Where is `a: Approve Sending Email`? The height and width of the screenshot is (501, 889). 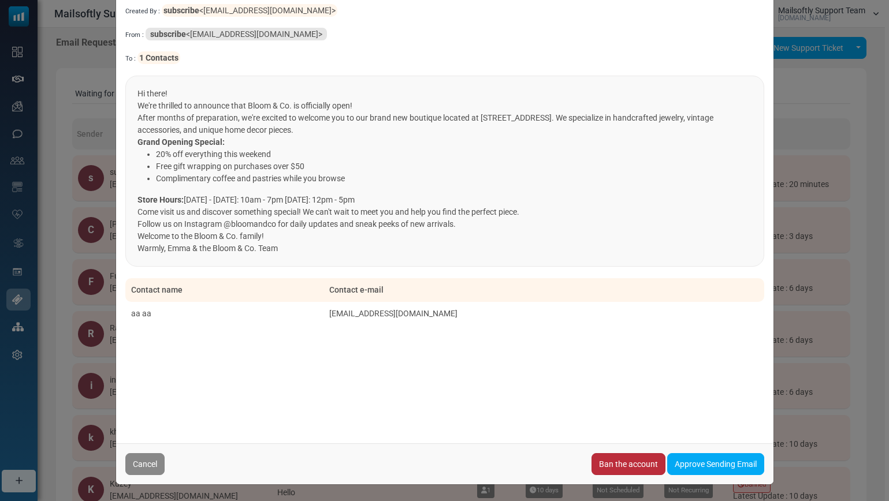 a: Approve Sending Email is located at coordinates (716, 465).